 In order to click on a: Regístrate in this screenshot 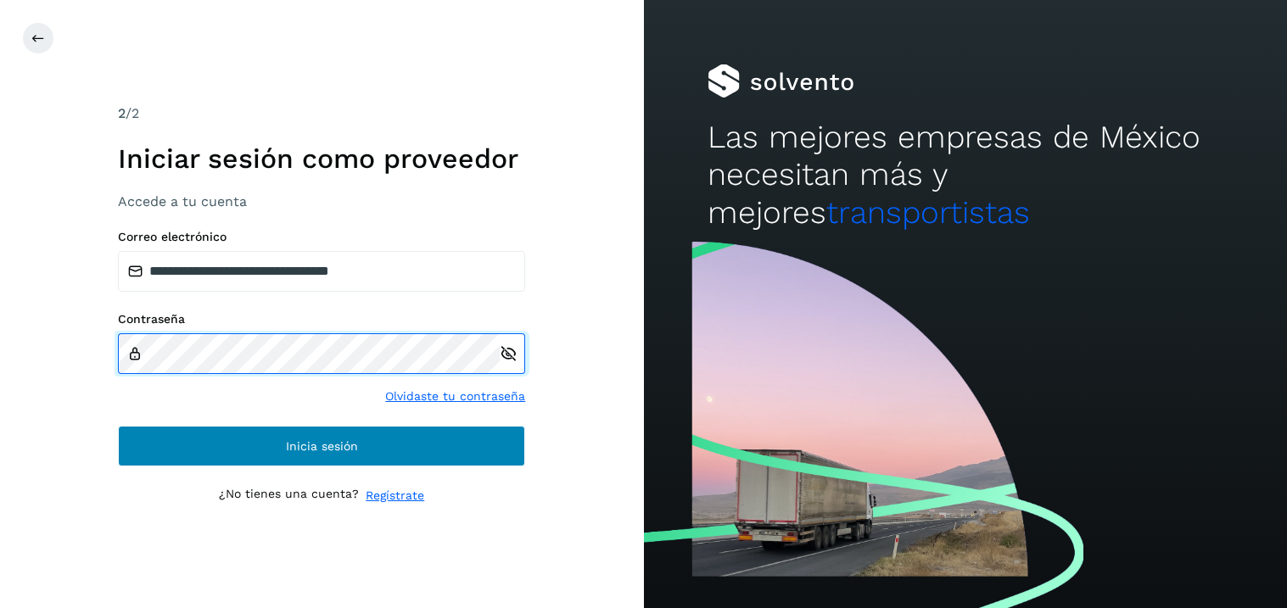, I will do `click(394, 495)`.